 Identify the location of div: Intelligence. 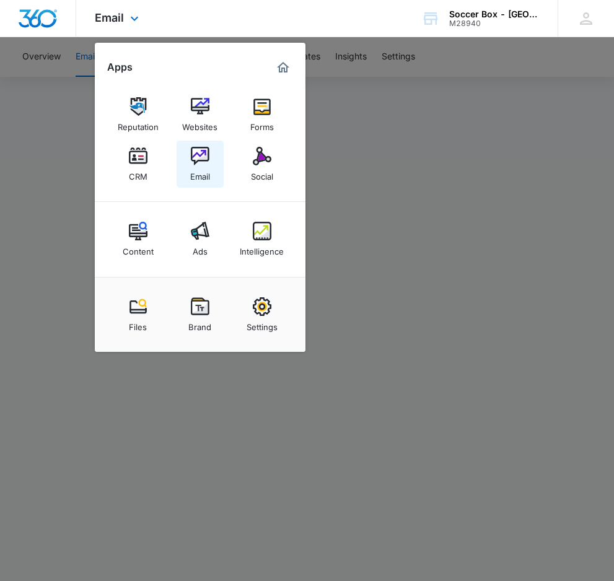
(261, 248).